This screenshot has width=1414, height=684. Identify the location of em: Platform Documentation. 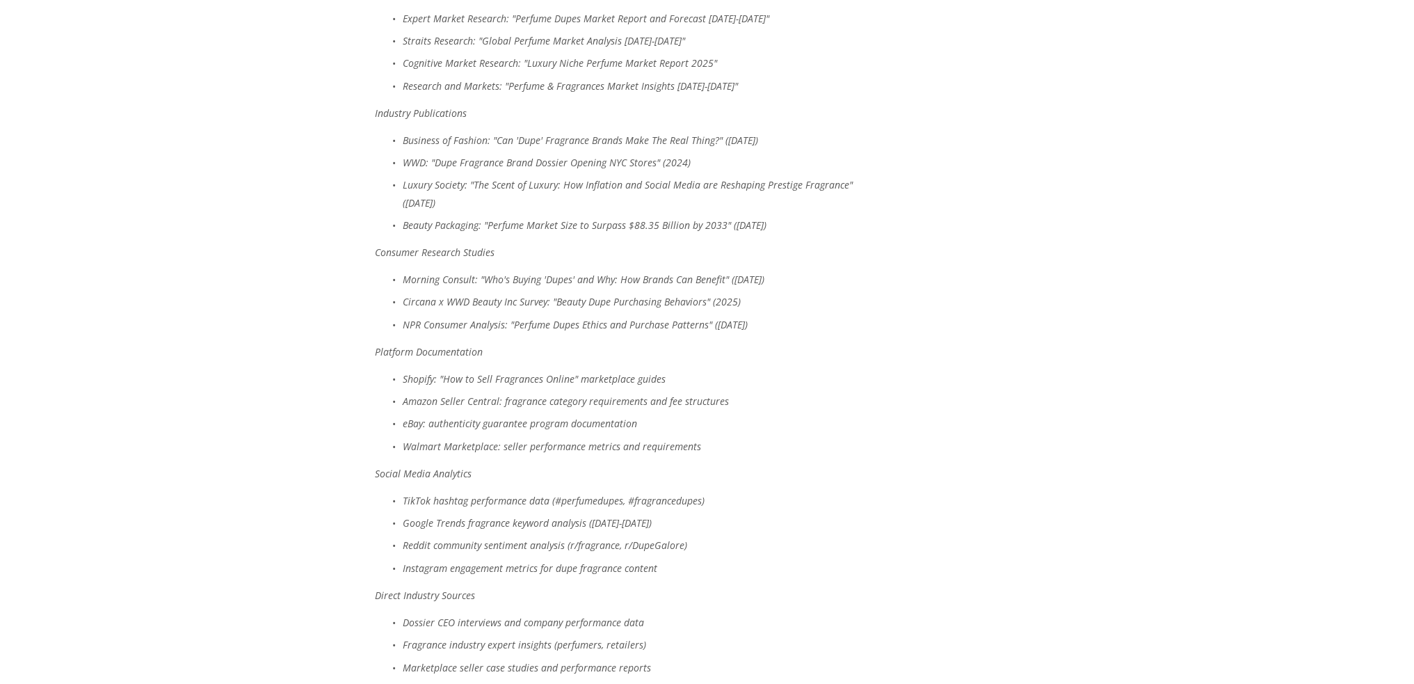
(428, 351).